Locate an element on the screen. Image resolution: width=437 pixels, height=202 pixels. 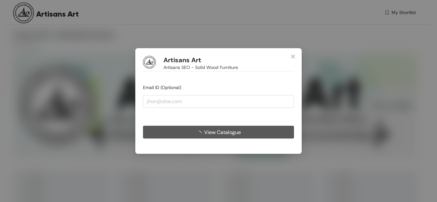
span: View Catalogue is located at coordinates (222, 132).